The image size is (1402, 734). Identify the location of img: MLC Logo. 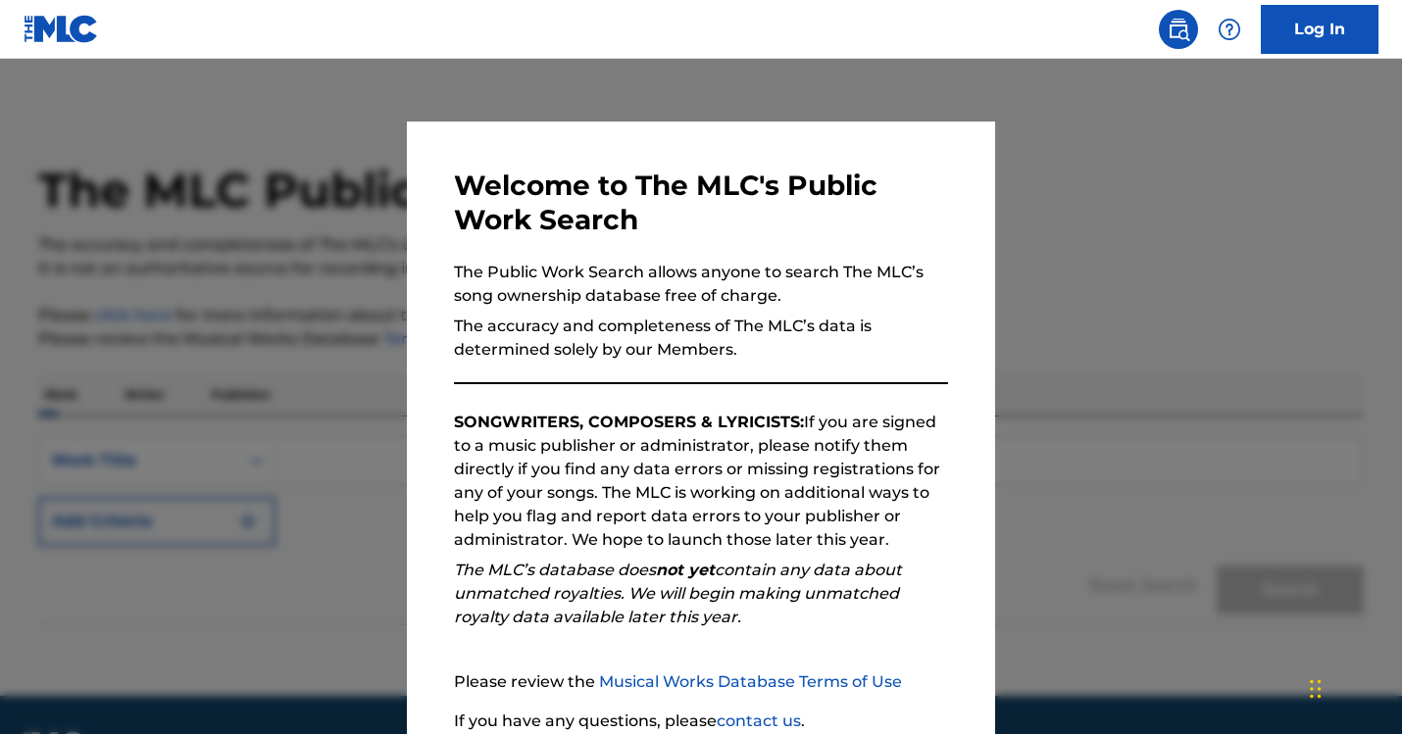
(61, 28).